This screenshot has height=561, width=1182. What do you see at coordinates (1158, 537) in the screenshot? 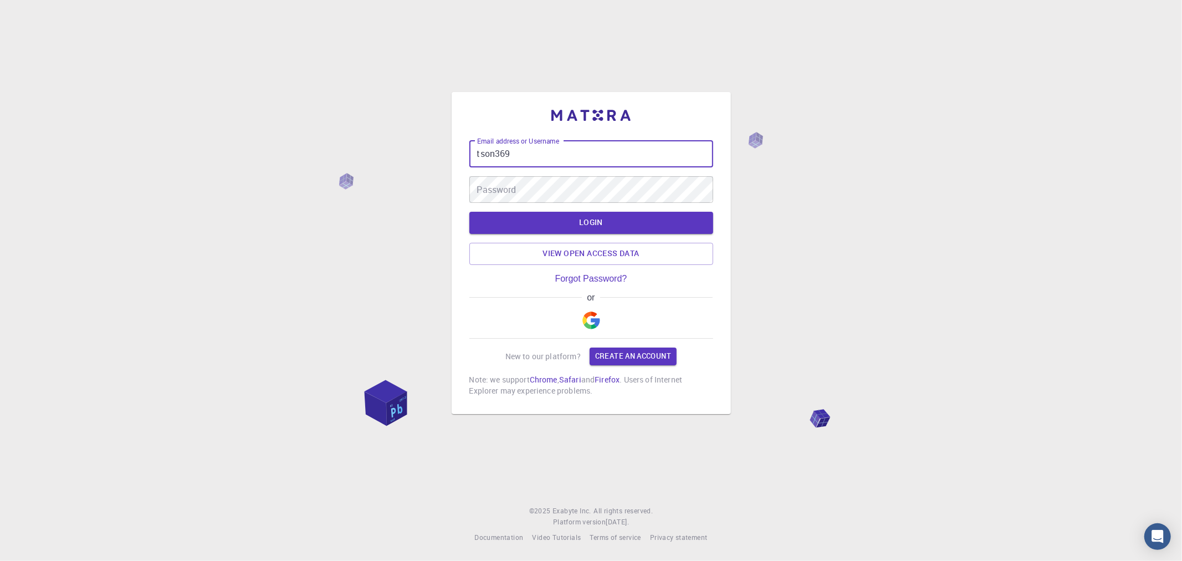
I see `div: Open Intercom Messenger` at bounding box center [1158, 537].